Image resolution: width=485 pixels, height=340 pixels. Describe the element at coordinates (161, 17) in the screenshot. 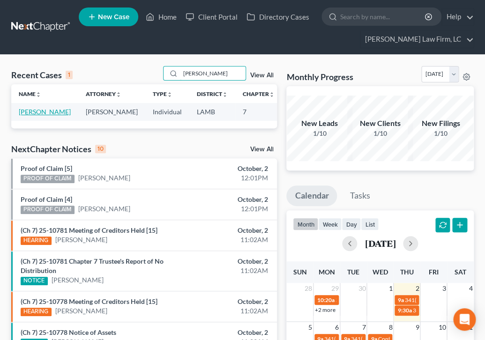

I see `a: Home` at that location.